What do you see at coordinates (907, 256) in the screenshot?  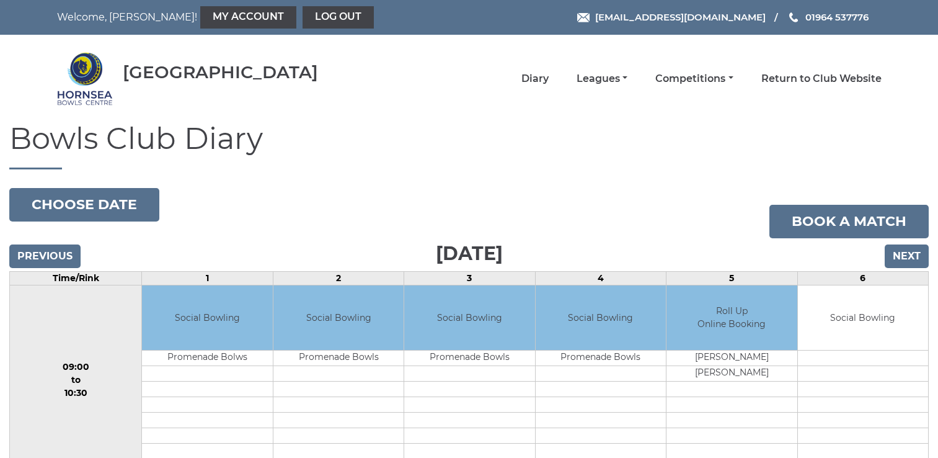 I see `input: Next` at bounding box center [907, 256].